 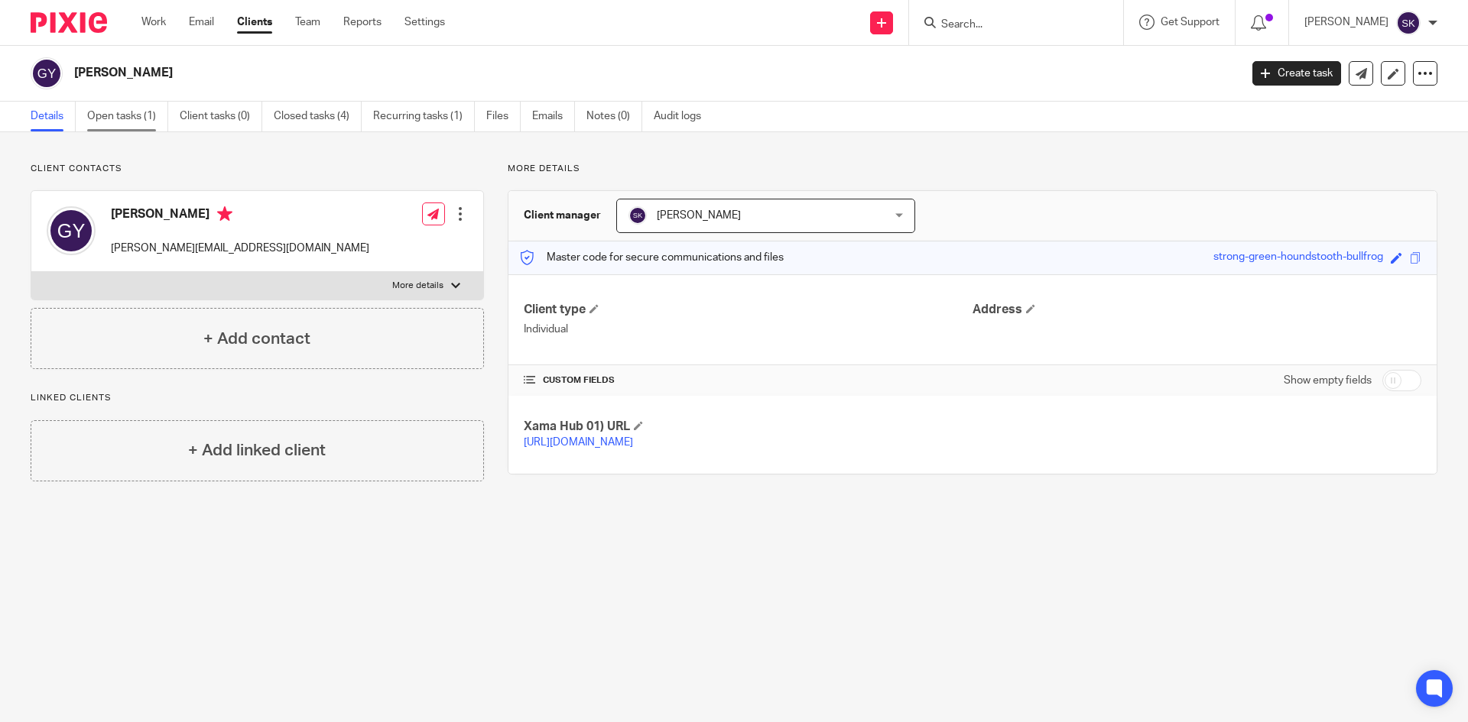 I want to click on a: Closed tasks (4), so click(x=317, y=116).